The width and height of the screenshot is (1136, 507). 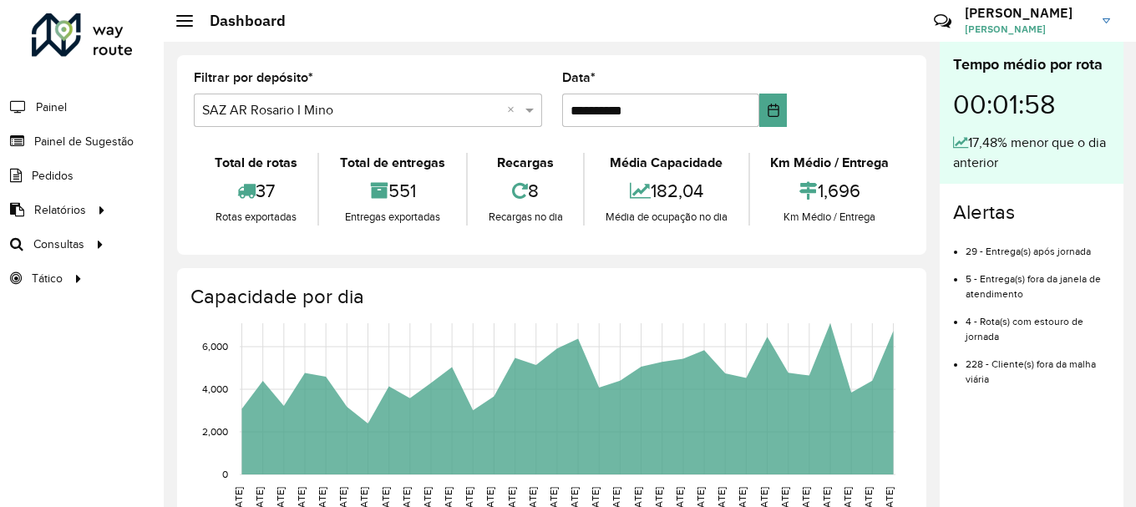 I want to click on label: Data, so click(x=579, y=78).